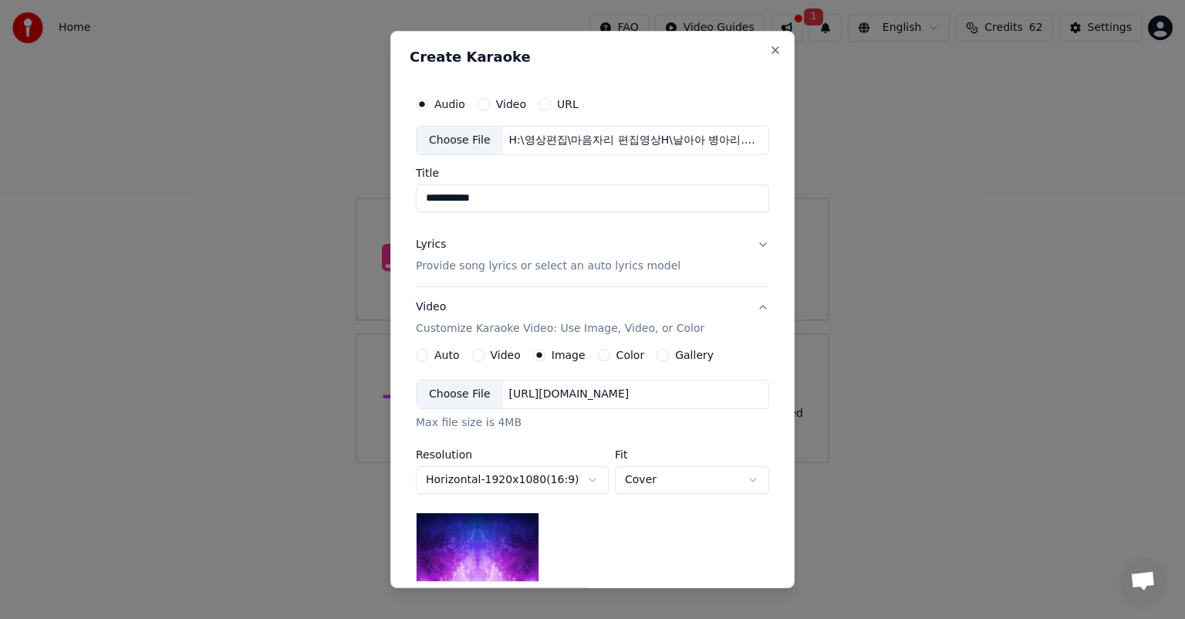  I want to click on label: Resolution, so click(512, 454).